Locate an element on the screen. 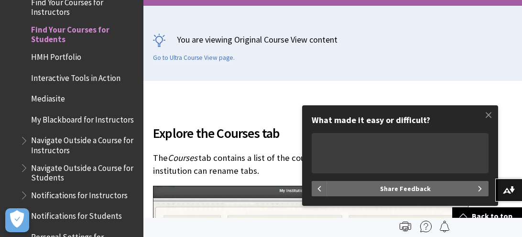 This screenshot has height=237, width=522. a: Go to Ultra Course View page. is located at coordinates (194, 58).